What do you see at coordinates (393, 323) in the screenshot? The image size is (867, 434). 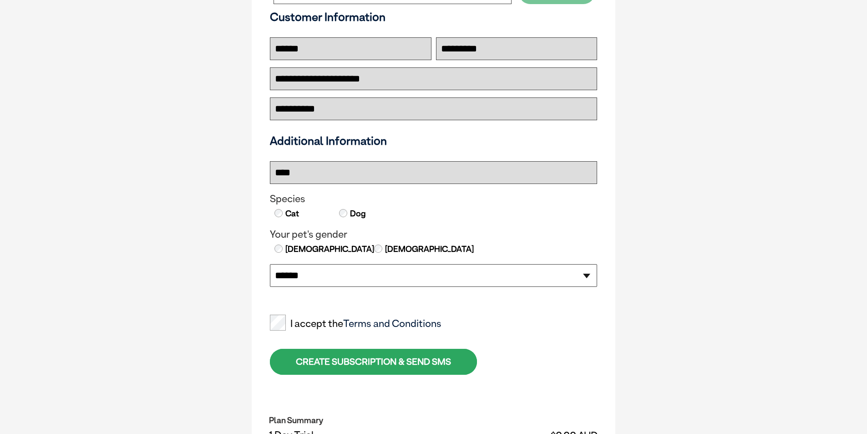 I see `a: Terms and Conditions` at bounding box center [393, 323].